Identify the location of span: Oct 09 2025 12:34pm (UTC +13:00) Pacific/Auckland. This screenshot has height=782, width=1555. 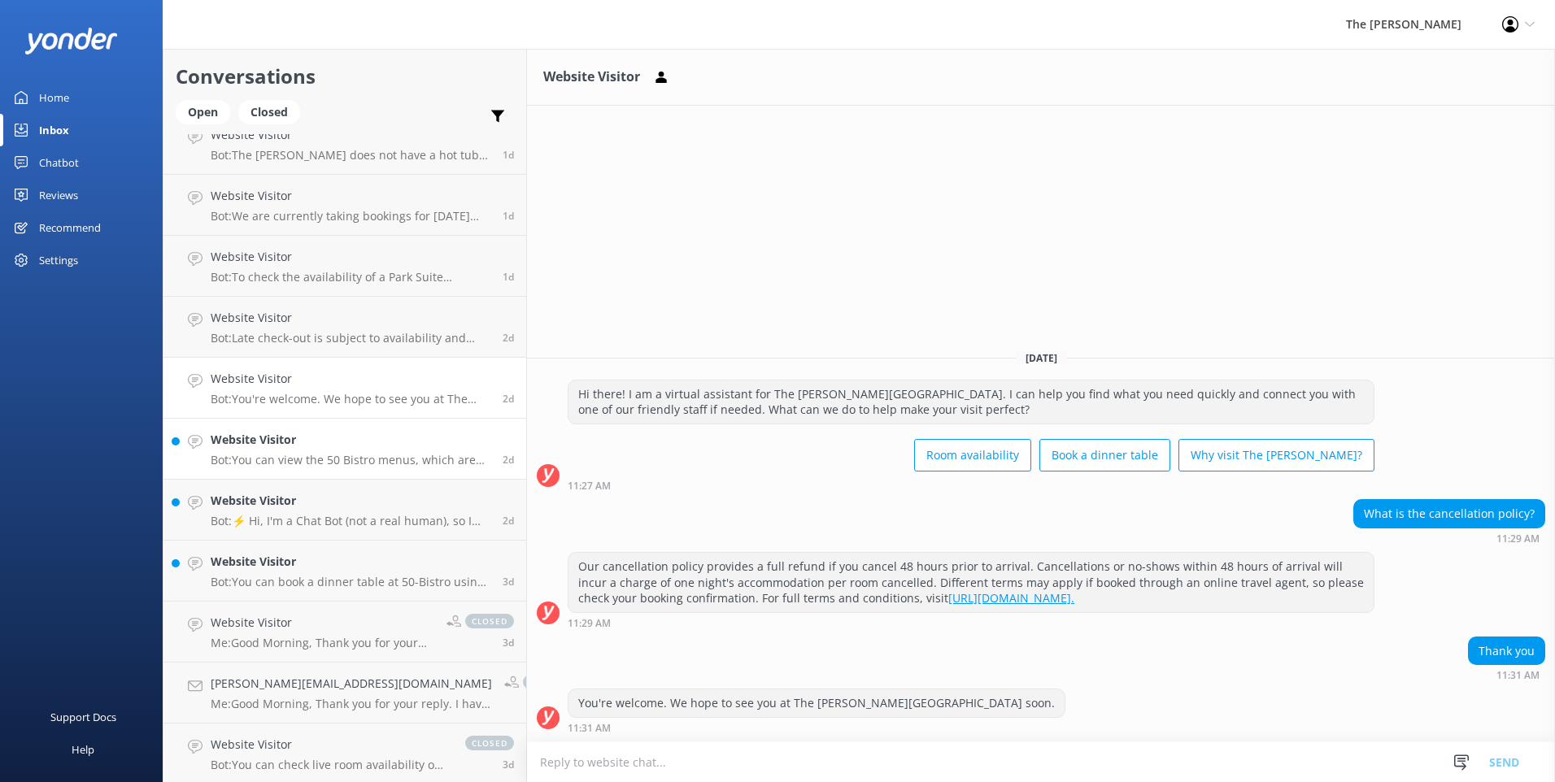
(508, 155).